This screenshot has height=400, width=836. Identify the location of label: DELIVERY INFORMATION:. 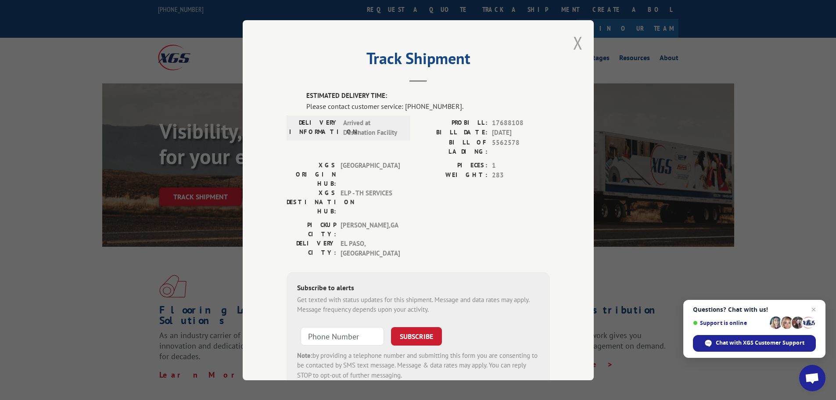
(314, 127).